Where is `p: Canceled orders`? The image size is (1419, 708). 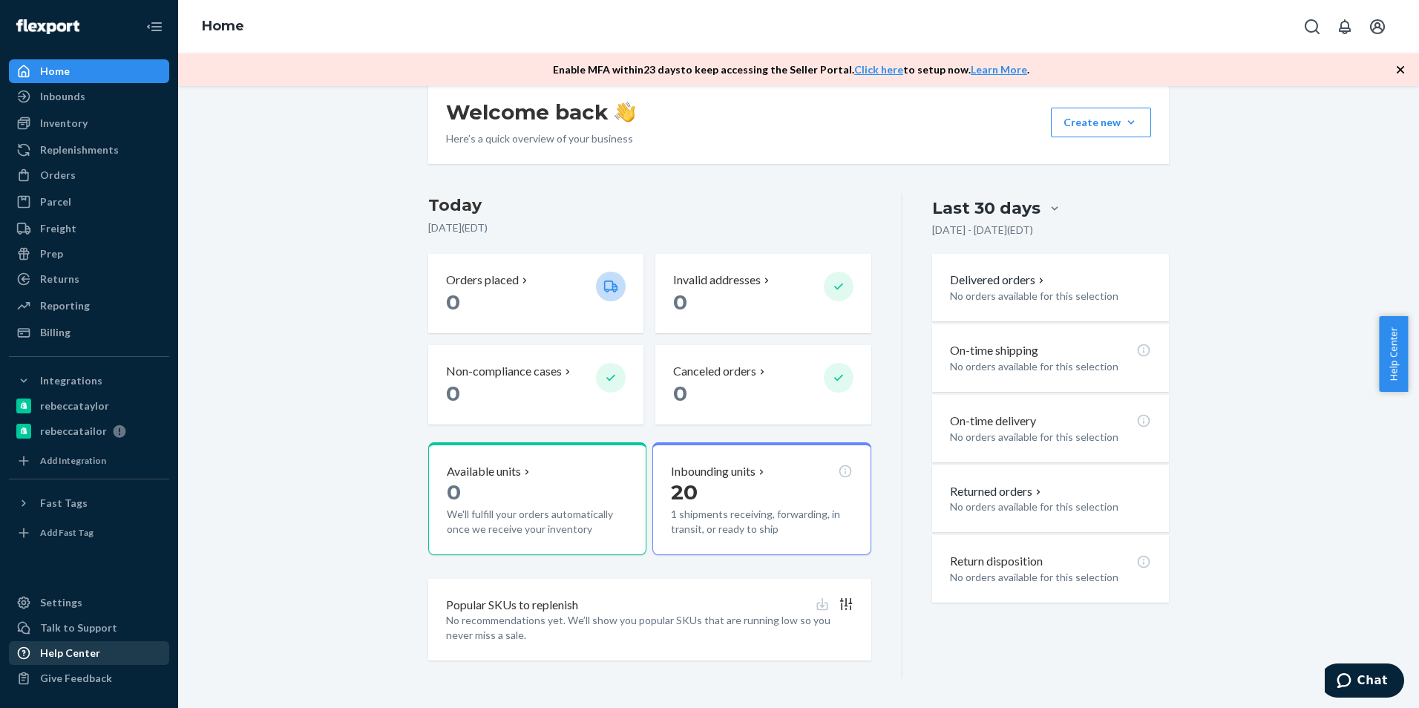
p: Canceled orders is located at coordinates (715, 371).